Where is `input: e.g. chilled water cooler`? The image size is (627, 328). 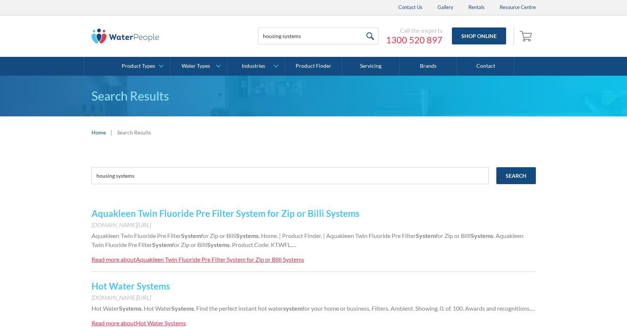
input: e.g. chilled water cooler is located at coordinates (290, 175).